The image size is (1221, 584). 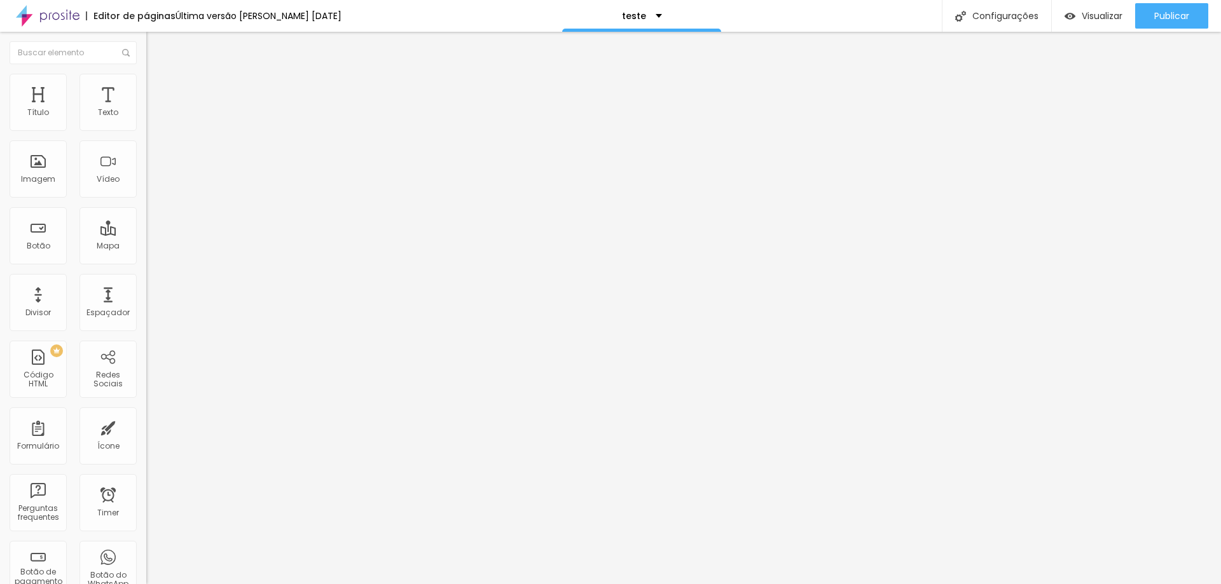 What do you see at coordinates (130, 16) in the screenshot?
I see `div: Editor de páginas` at bounding box center [130, 16].